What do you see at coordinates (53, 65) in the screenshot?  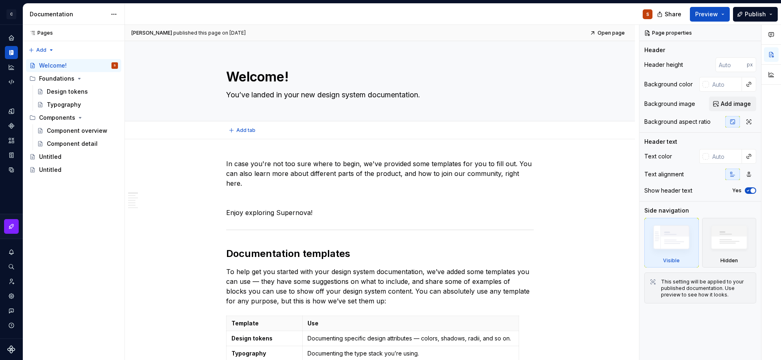 I see `div: Welcome!` at bounding box center [53, 65].